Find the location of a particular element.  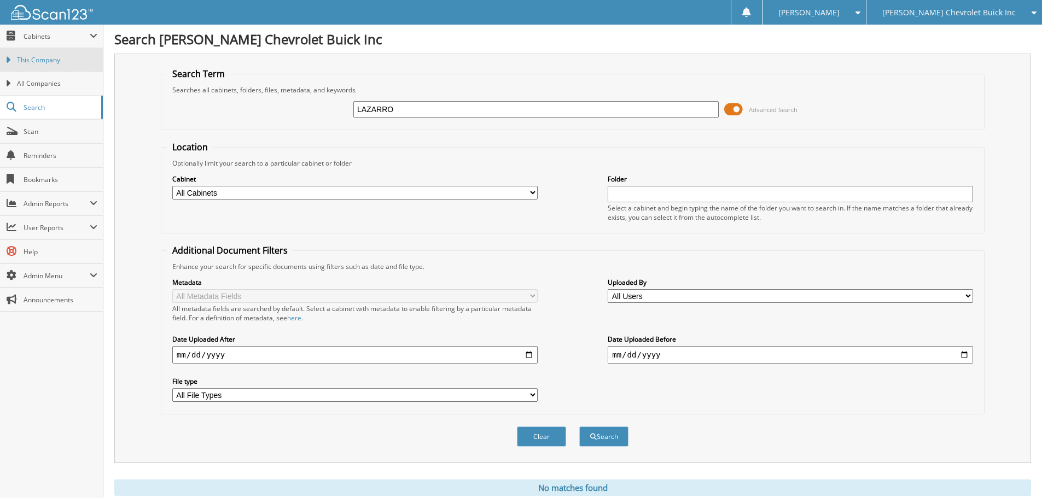

span: Bookmarks is located at coordinates (60, 179).